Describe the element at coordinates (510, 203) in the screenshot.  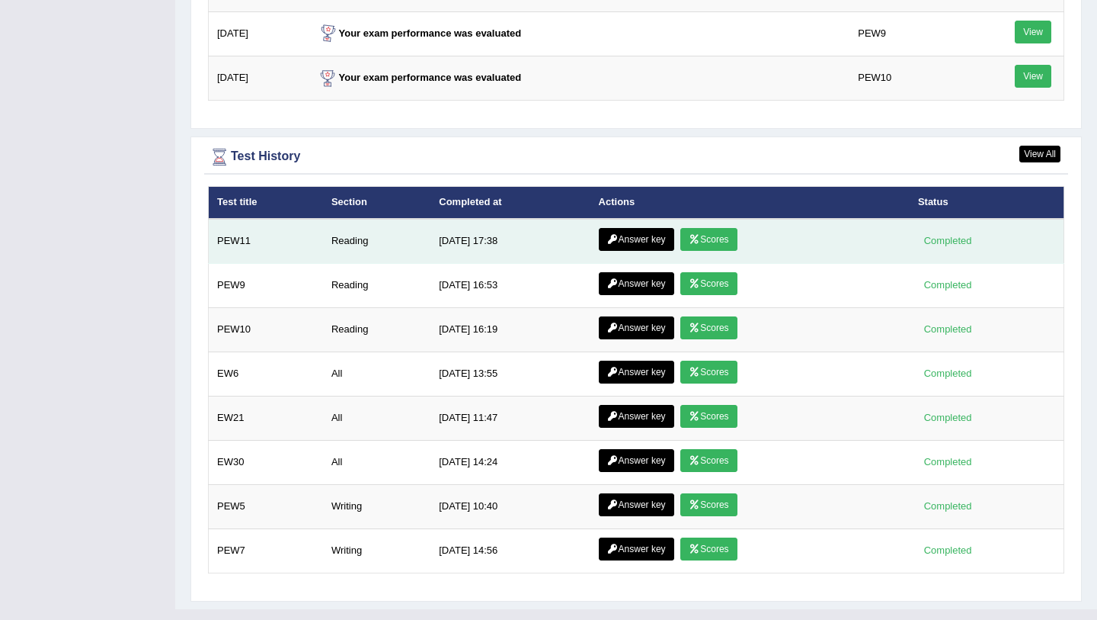
I see `th: Completed at` at that location.